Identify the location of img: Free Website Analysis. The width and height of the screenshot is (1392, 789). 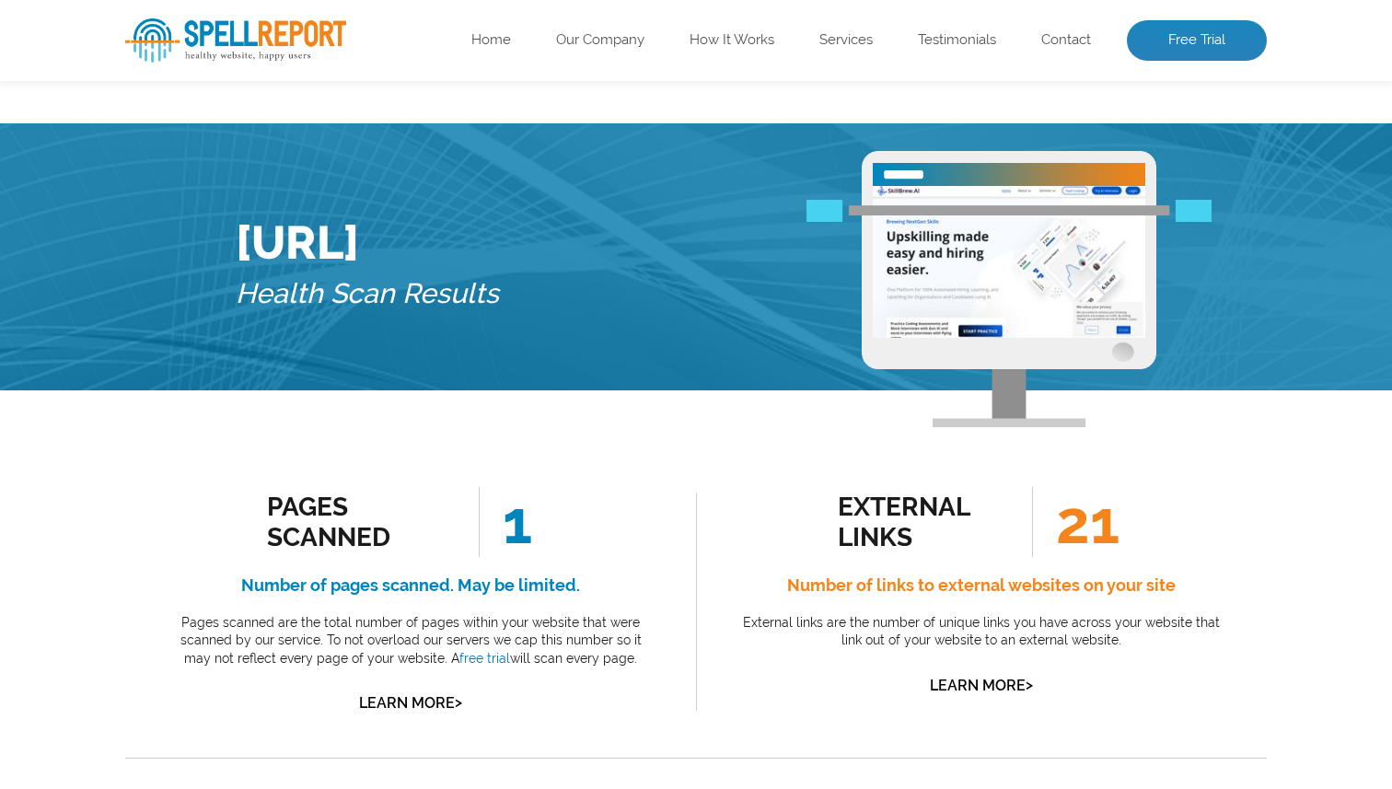
(1009, 261).